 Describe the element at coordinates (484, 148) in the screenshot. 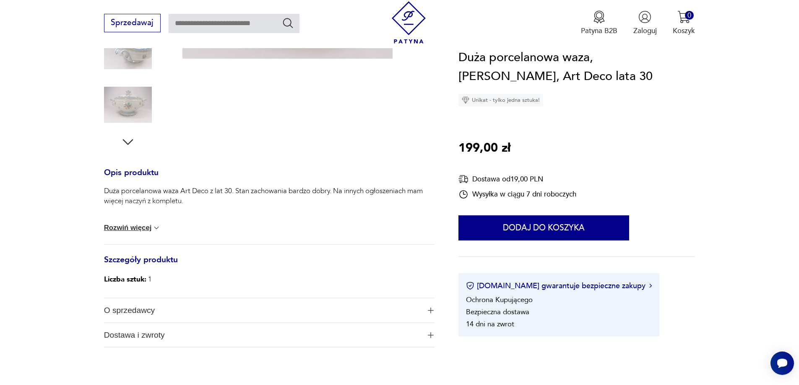

I see `p: 199,00 zł` at that location.